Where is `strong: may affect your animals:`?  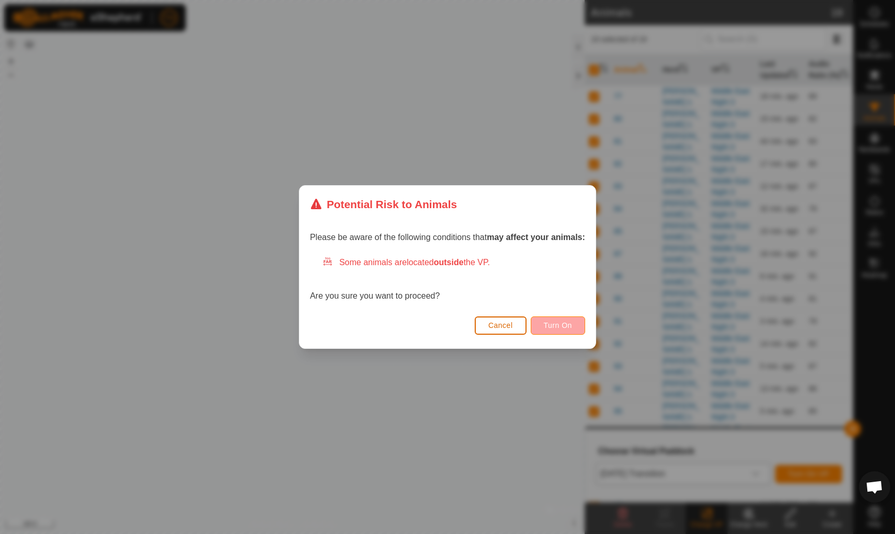 strong: may affect your animals: is located at coordinates (536, 237).